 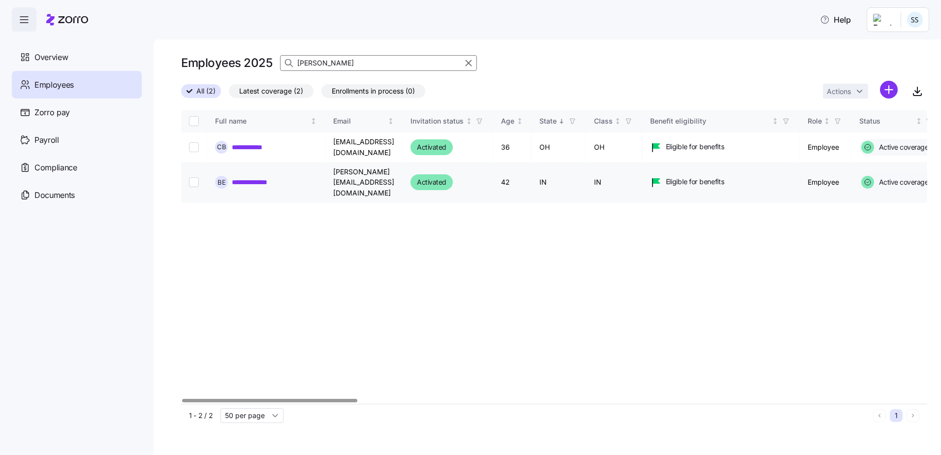 What do you see at coordinates (512, 183) in the screenshot?
I see `td: 42` at bounding box center [512, 183].